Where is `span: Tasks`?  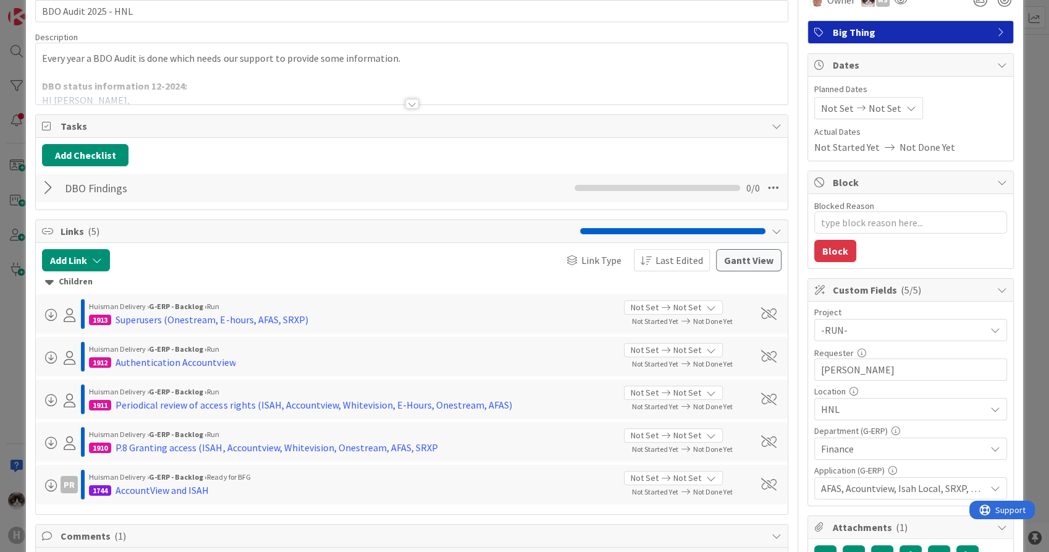
span: Tasks is located at coordinates (413, 126).